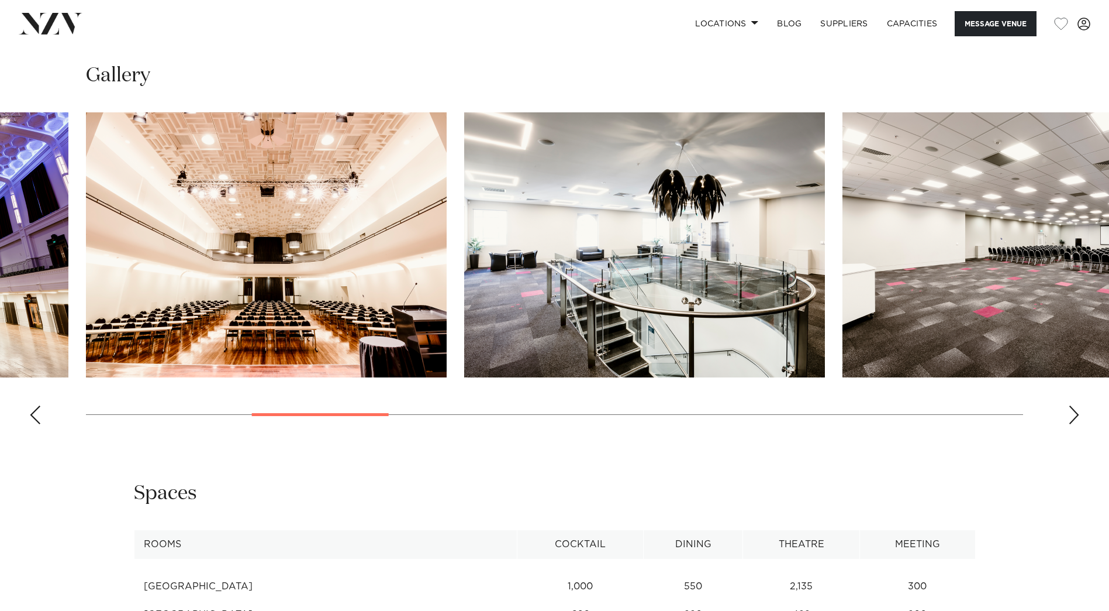 This screenshot has width=1109, height=611. What do you see at coordinates (693, 544) in the screenshot?
I see `th: Dining` at bounding box center [693, 544].